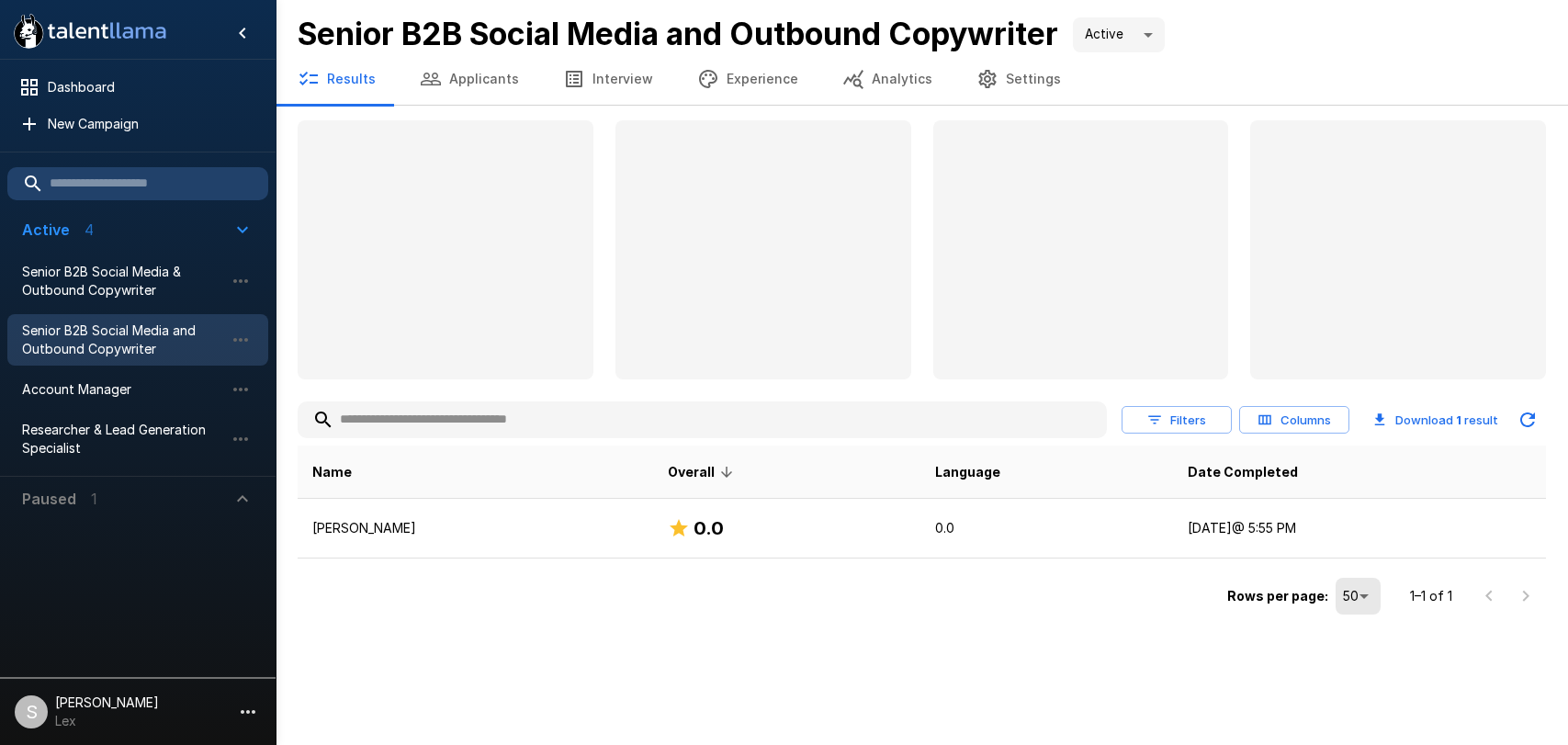 This screenshot has width=1568, height=745. I want to click on button: Settings, so click(1019, 79).